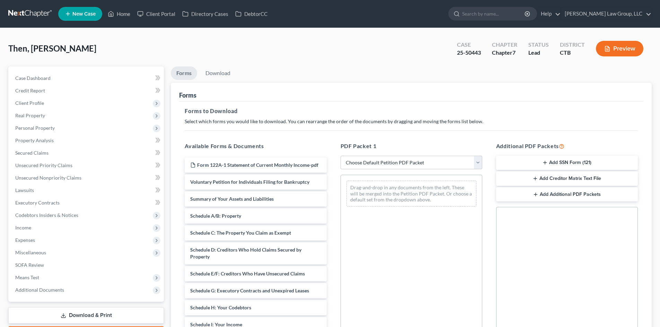 The image size is (660, 327). What do you see at coordinates (538, 53) in the screenshot?
I see `div: Lead` at bounding box center [538, 53].